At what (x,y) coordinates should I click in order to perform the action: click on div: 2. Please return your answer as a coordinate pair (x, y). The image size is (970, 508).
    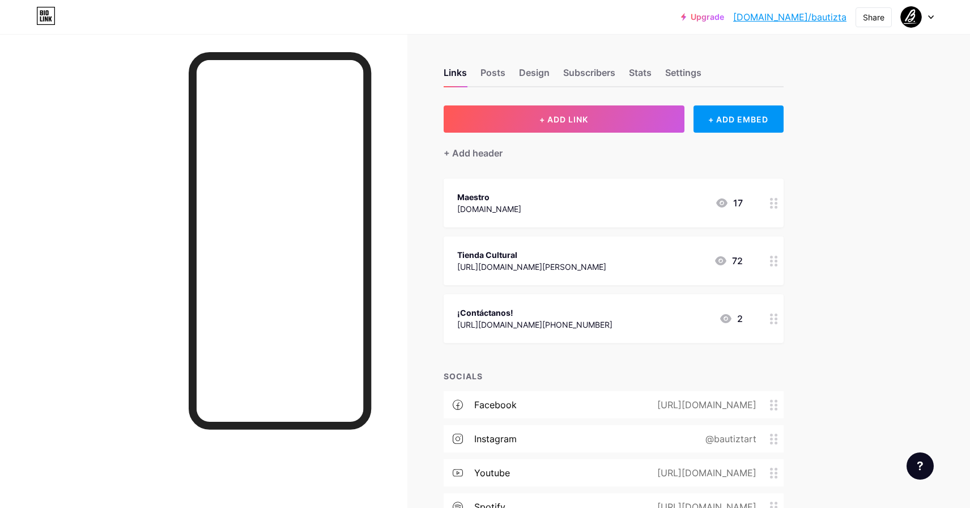
    Looking at the image, I should click on (731, 318).